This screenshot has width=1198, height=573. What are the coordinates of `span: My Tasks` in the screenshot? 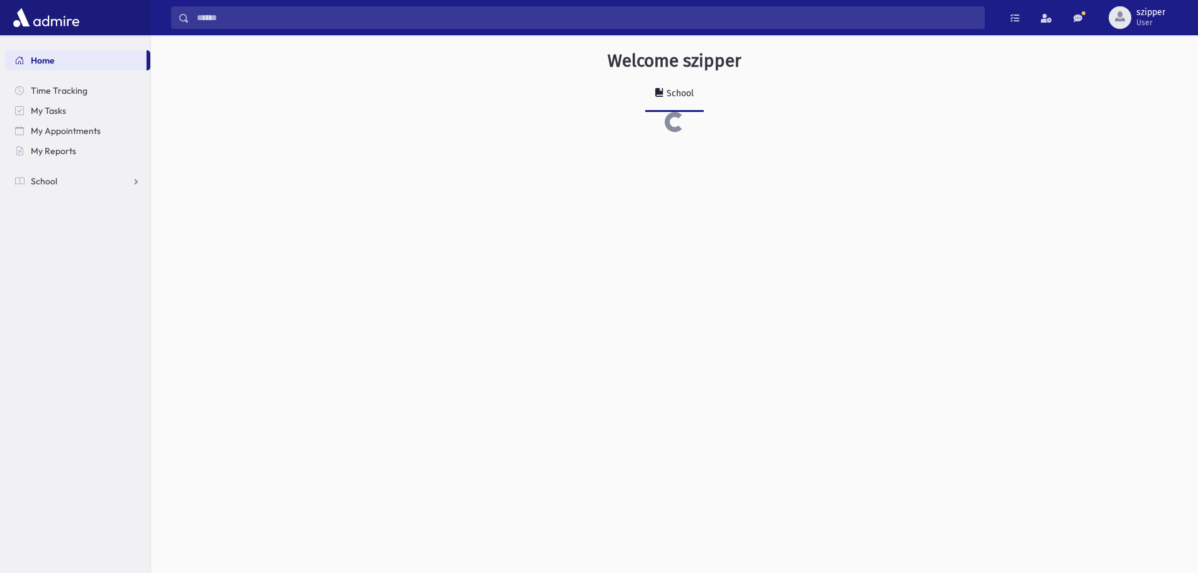 It's located at (48, 111).